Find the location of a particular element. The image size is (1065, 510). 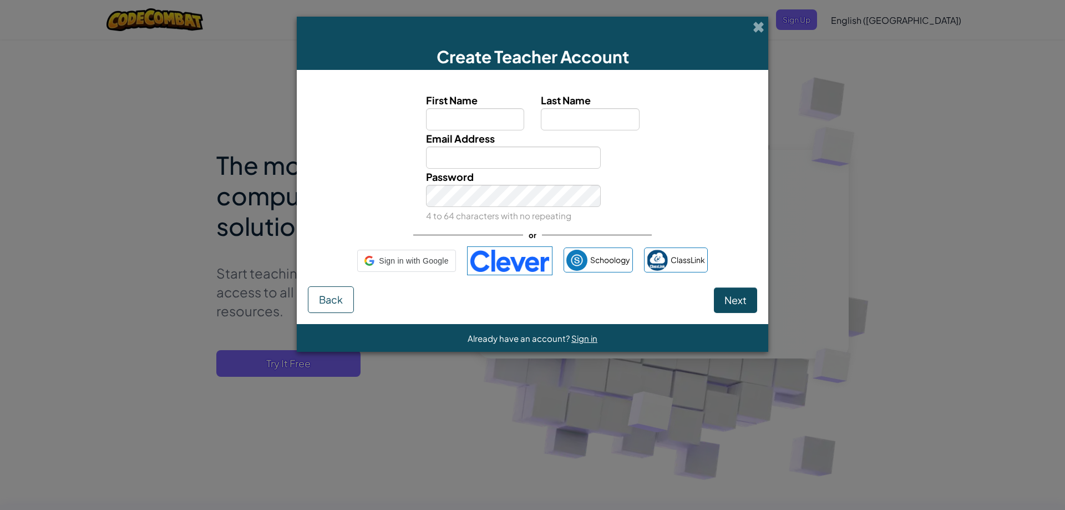

img: classlink-logo-small.png is located at coordinates (657, 260).